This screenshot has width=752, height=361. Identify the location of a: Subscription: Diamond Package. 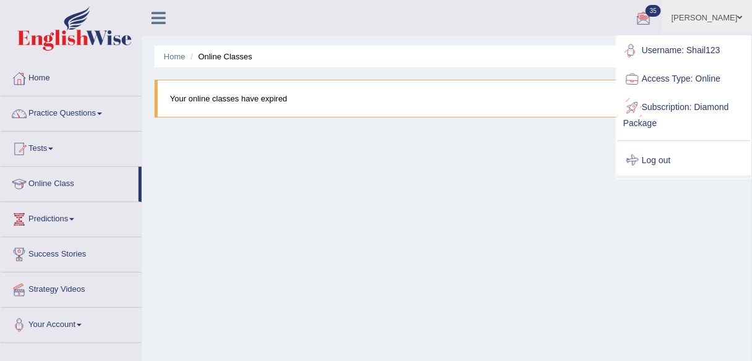
(684, 114).